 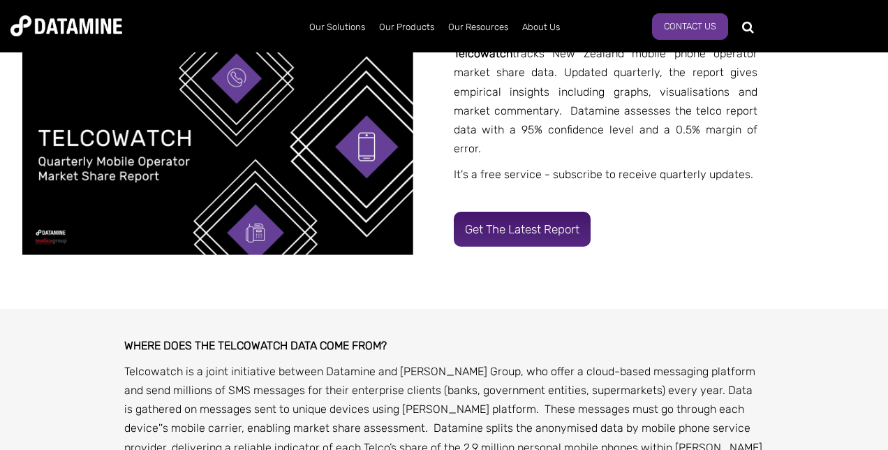 I want to click on a: About Us, so click(x=541, y=27).